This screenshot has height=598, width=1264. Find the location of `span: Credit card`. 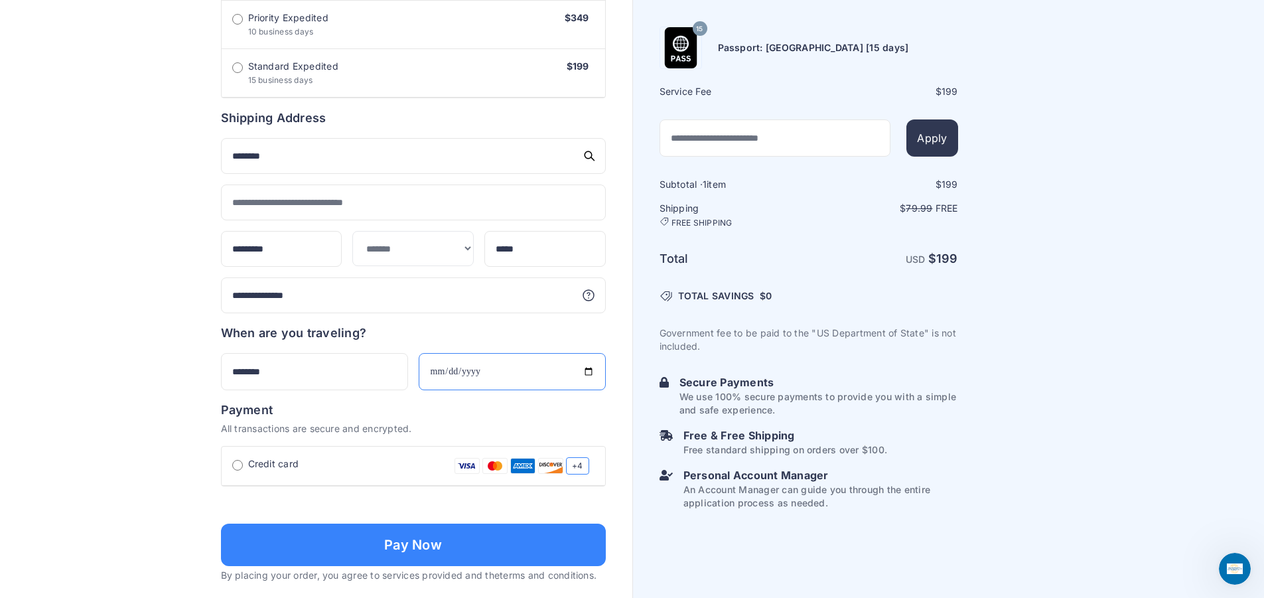

span: Credit card is located at coordinates (273, 464).